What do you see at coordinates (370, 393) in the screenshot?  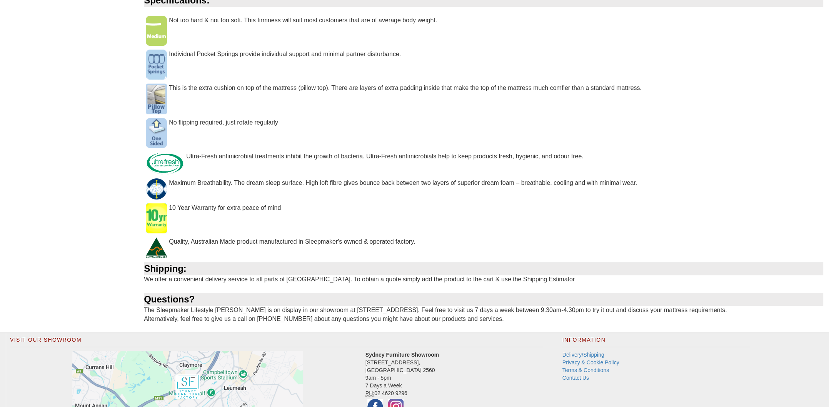 I see `abbr: Phone` at bounding box center [370, 393].